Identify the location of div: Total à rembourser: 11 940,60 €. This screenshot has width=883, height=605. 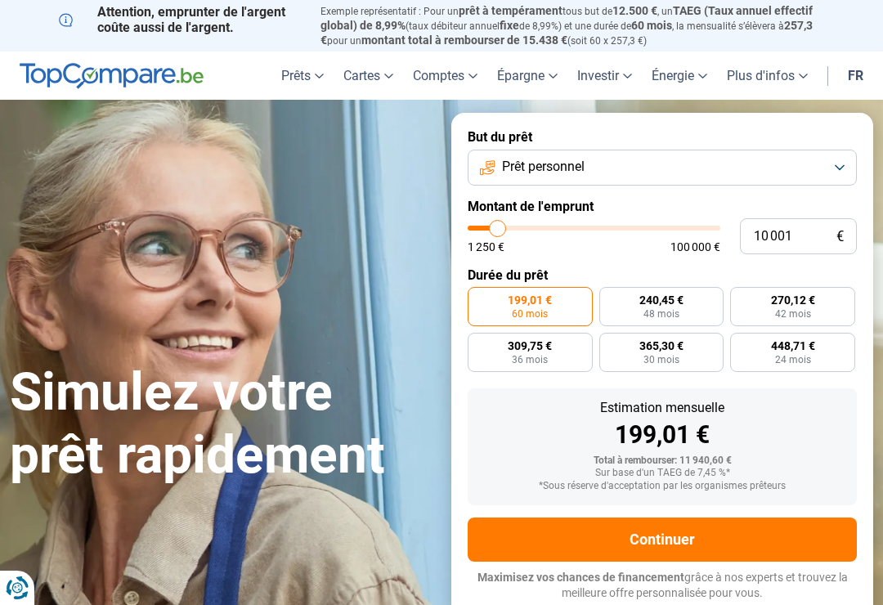
(662, 461).